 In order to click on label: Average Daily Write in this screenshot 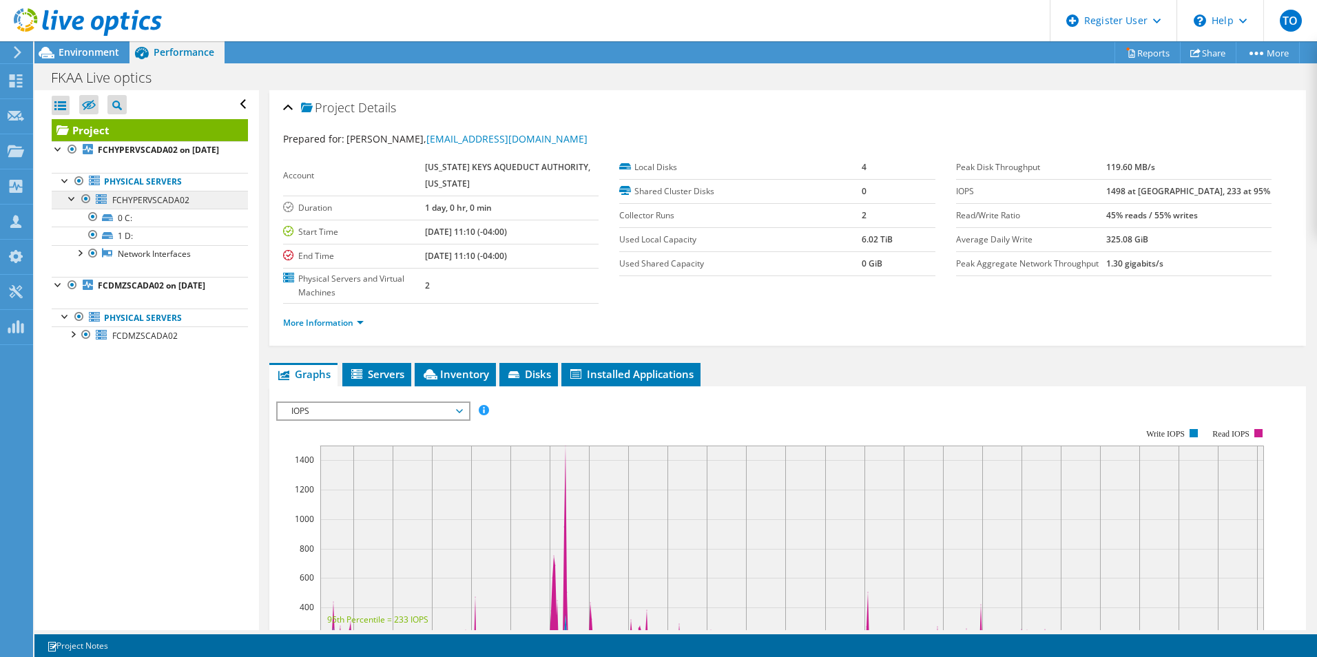, I will do `click(1031, 240)`.